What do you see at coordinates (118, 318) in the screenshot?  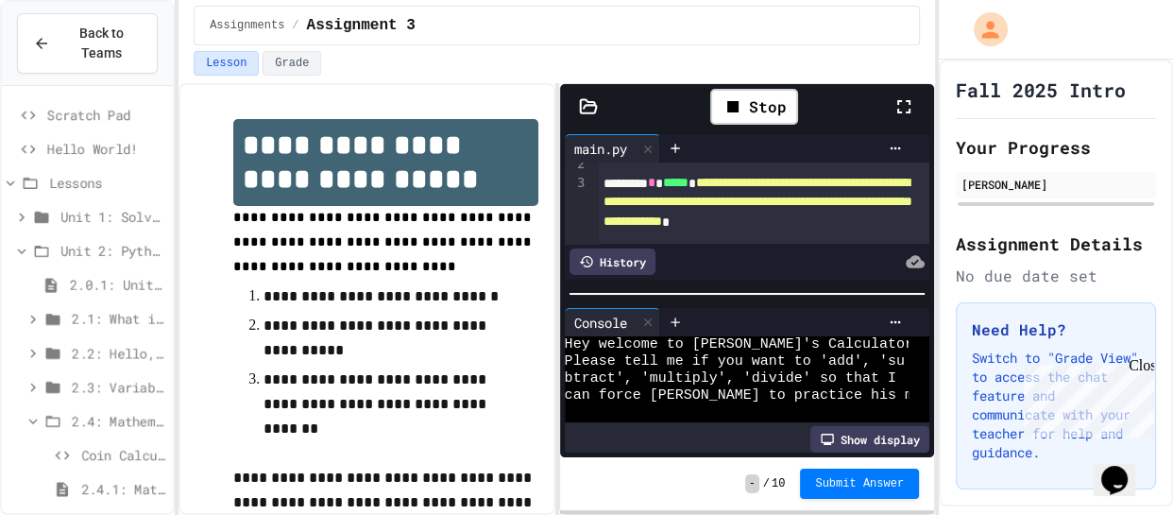 I see `span: 2.1: What is Code?` at bounding box center [118, 318].